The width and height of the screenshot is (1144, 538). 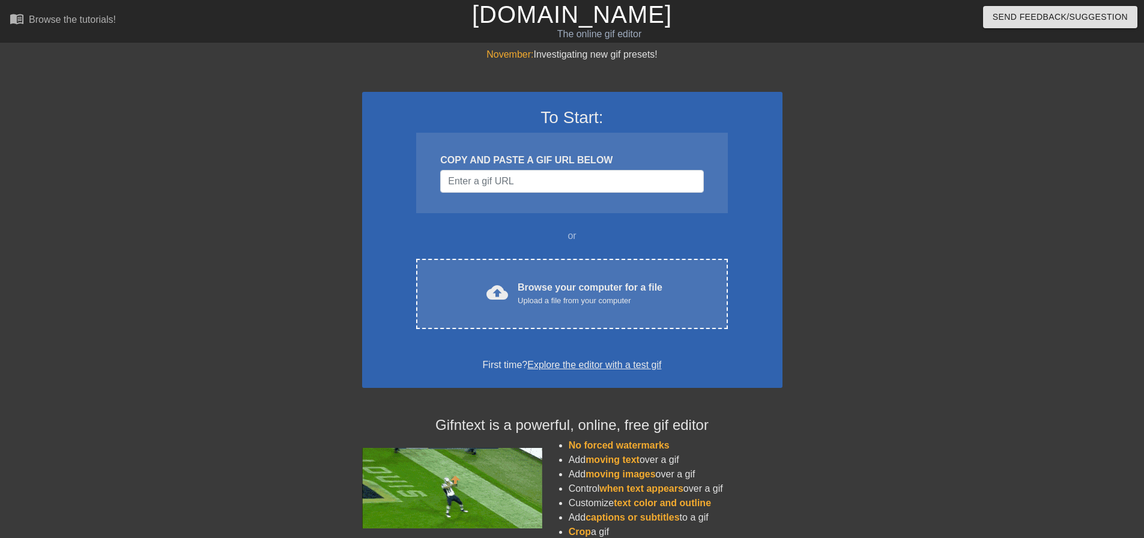 I want to click on img: football_small.gif, so click(x=452, y=488).